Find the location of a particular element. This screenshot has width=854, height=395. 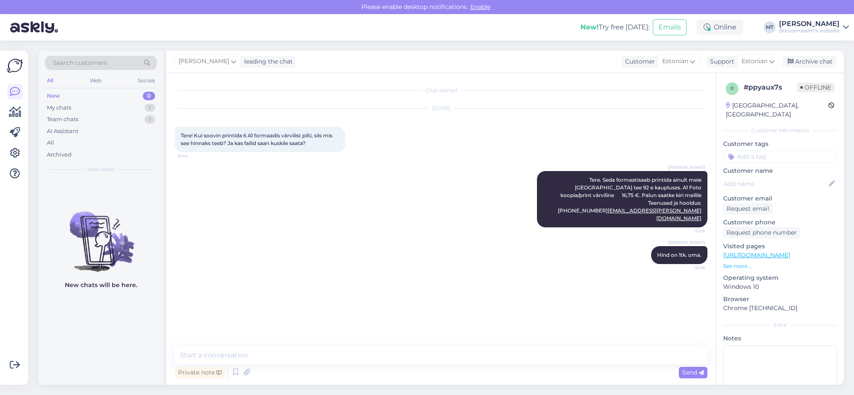

p: Operating system is located at coordinates (780, 278).